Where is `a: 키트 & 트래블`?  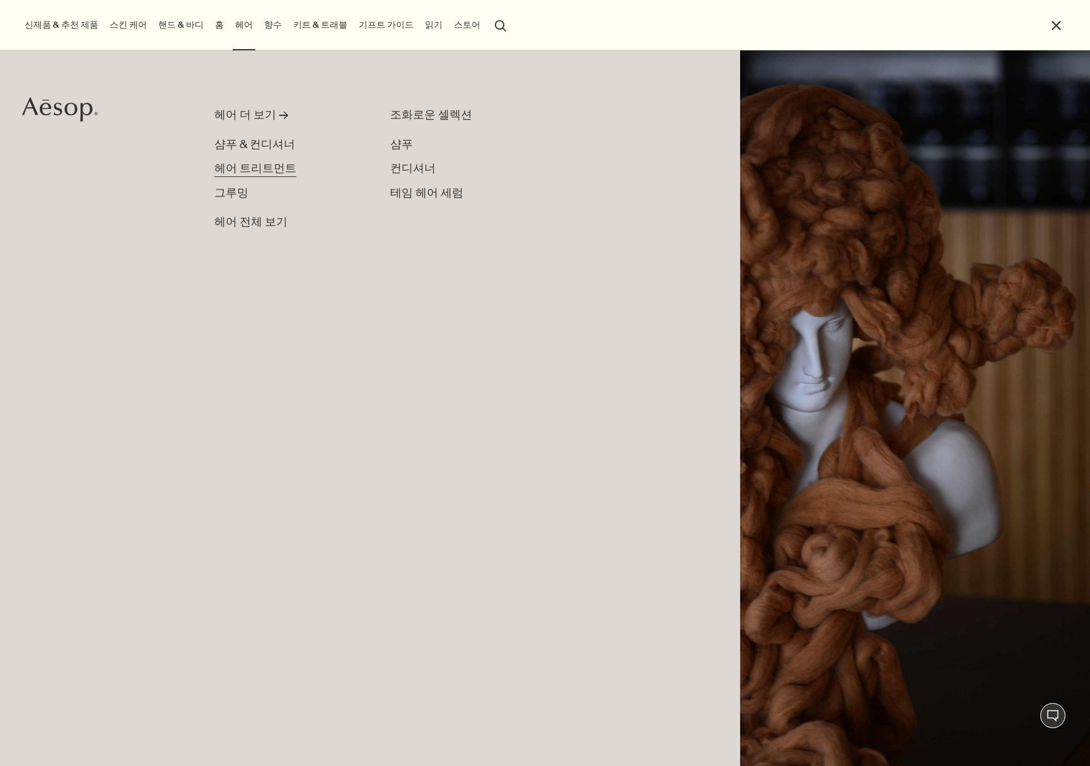 a: 키트 & 트래블 is located at coordinates (320, 25).